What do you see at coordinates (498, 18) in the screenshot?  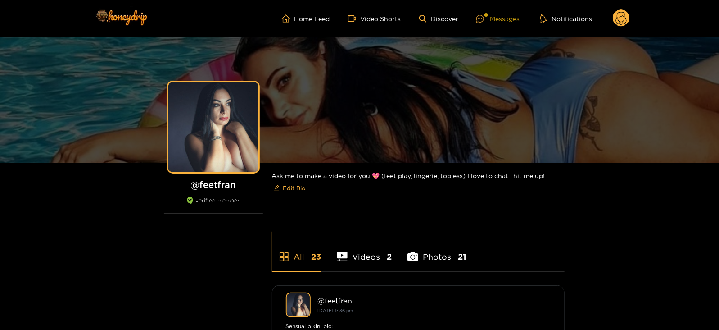 I see `div: Messages` at bounding box center [498, 18].